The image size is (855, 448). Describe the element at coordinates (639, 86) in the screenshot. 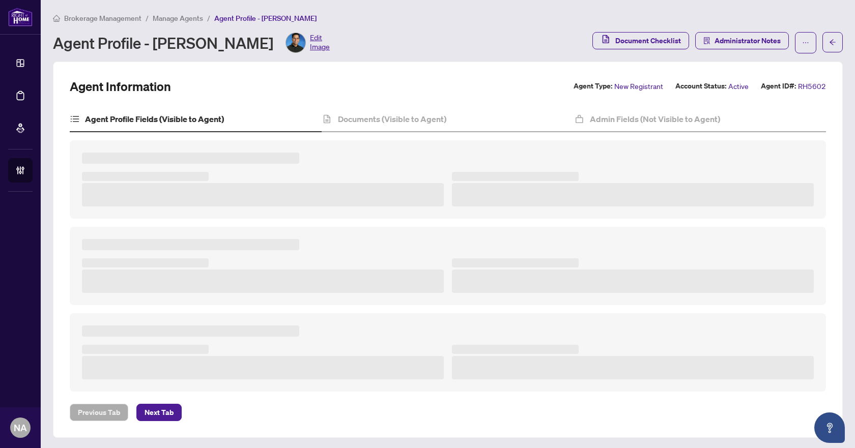

I see `span: New Registrant` at that location.